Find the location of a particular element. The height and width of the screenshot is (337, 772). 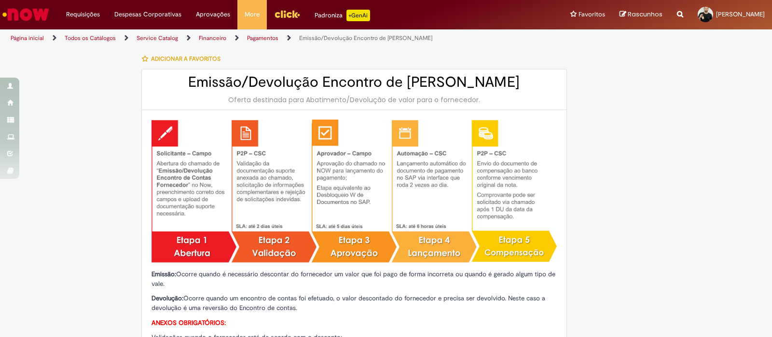

p: +GenAi is located at coordinates (358, 15).